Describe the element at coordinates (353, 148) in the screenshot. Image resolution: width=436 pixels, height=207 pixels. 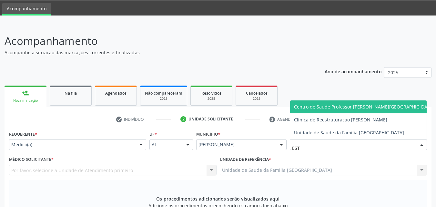
I see `input: Unidade de atendimento` at that location.